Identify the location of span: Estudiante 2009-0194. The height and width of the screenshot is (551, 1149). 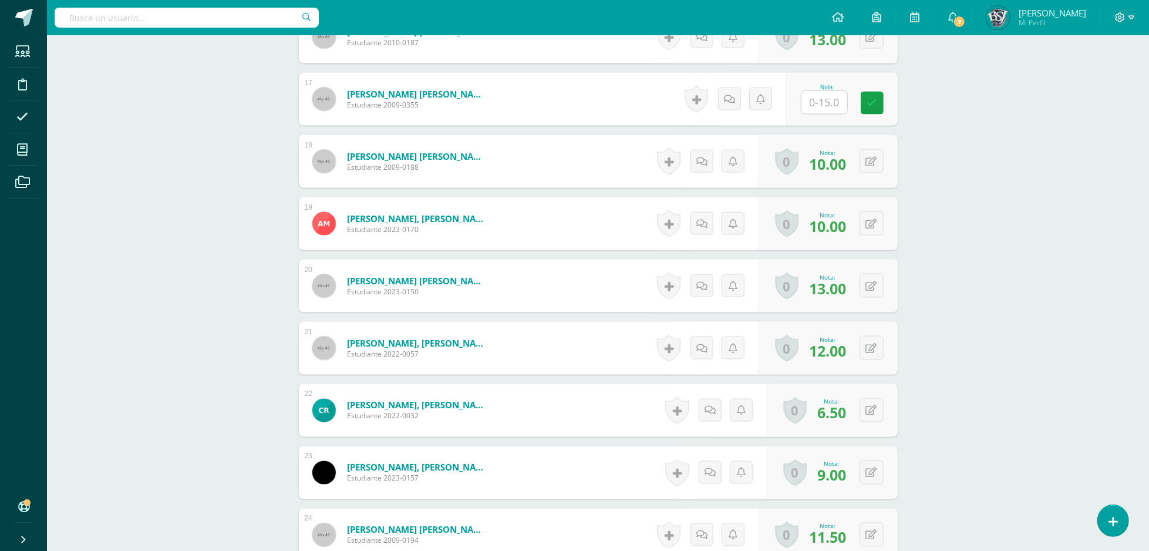
(417, 540).